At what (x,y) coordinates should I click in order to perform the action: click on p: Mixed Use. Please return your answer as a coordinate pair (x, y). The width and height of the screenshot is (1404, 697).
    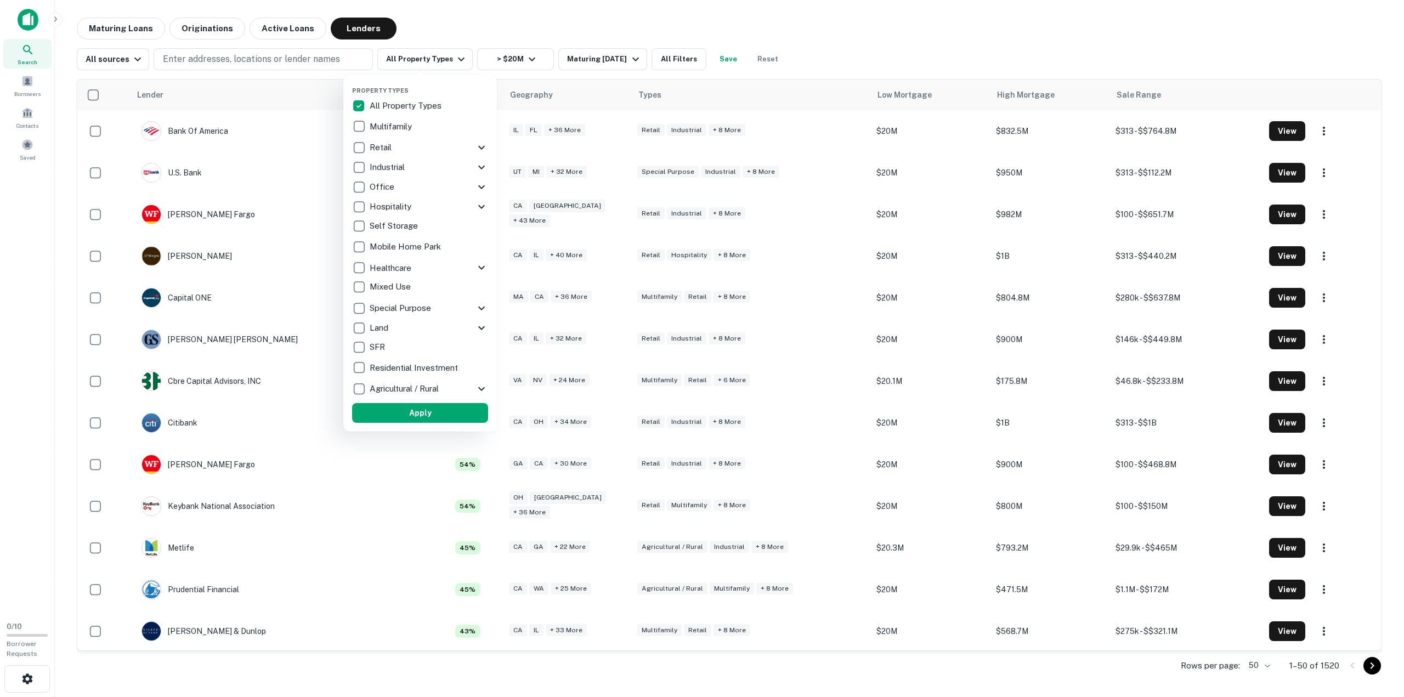
    Looking at the image, I should click on (391, 287).